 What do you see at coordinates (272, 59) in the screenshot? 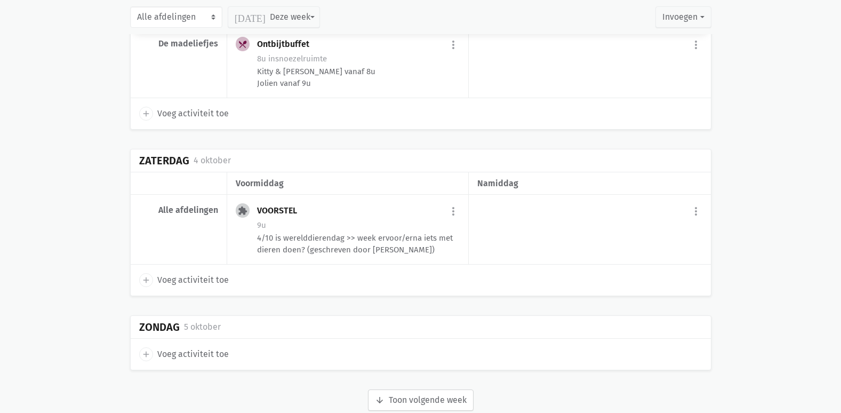
I see `span: in` at bounding box center [272, 59].